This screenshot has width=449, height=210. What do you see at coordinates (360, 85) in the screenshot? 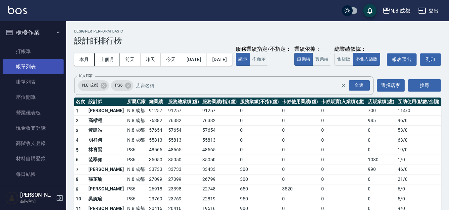
I see `button: Open` at bounding box center [360, 85].